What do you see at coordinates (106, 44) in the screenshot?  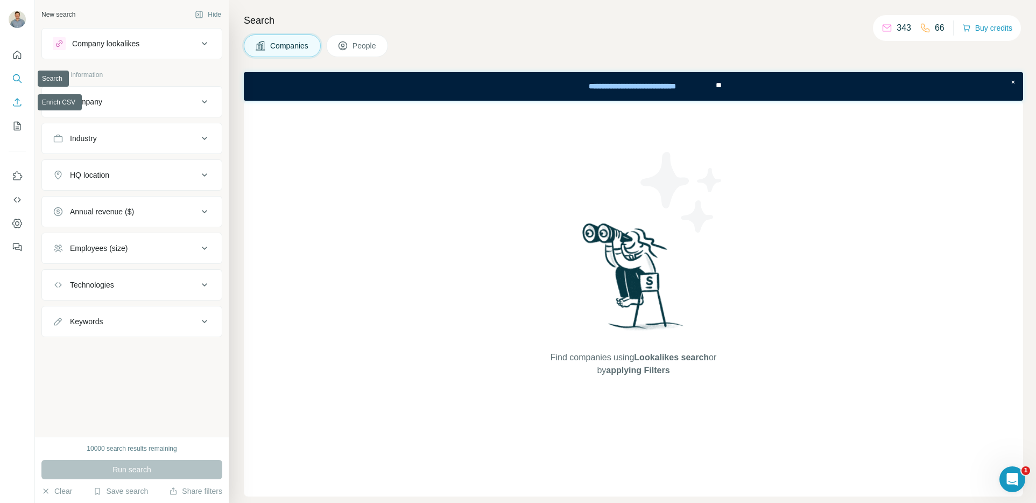 I see `div: Company lookalikes` at bounding box center [106, 44].